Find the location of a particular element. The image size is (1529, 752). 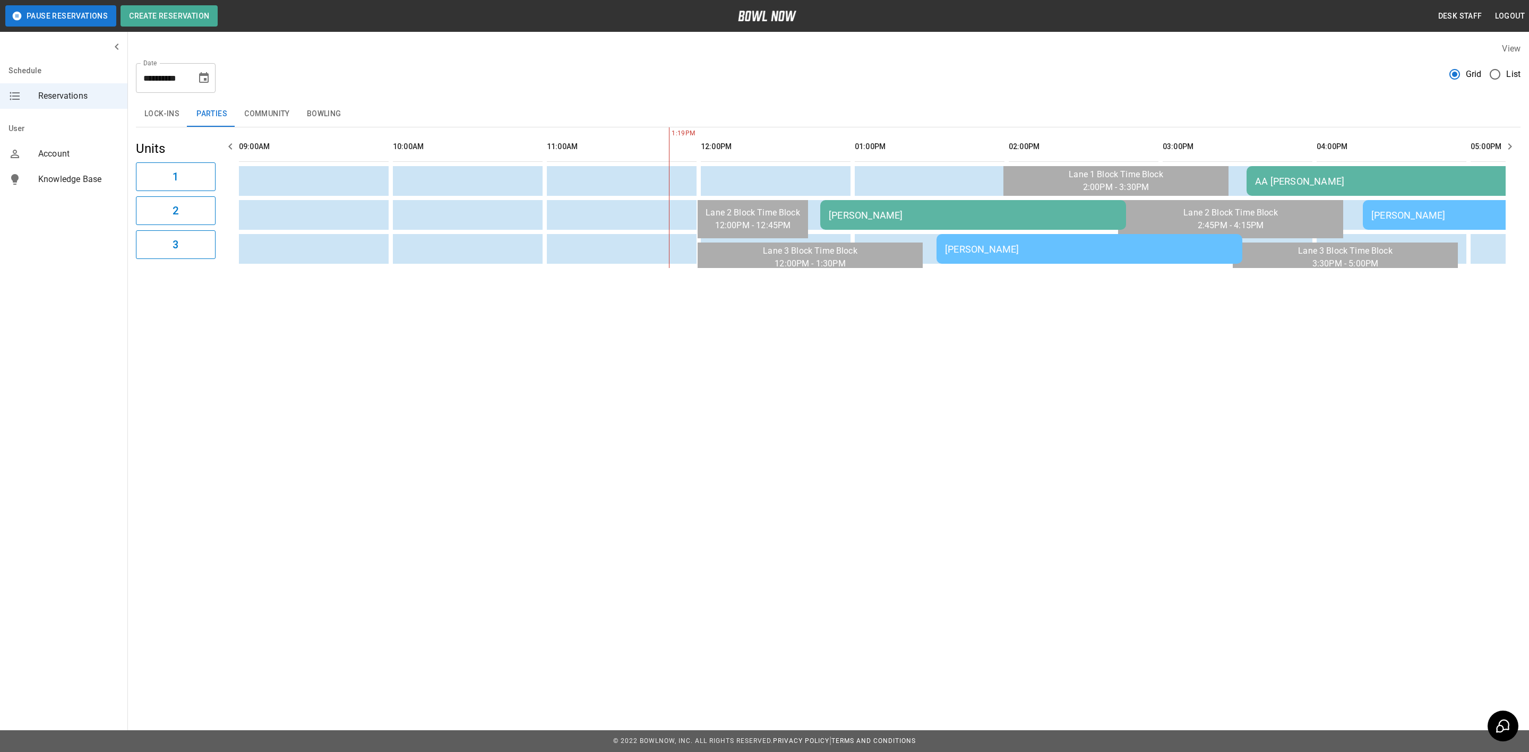

label: View is located at coordinates (1511, 48).